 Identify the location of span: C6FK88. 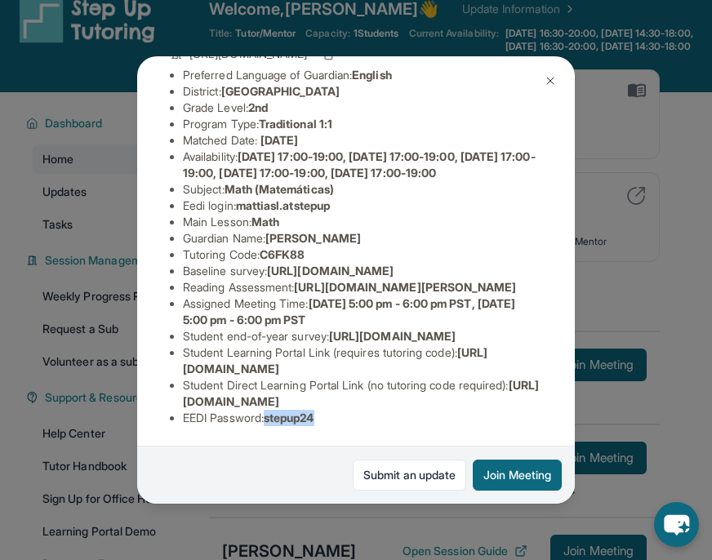
(282, 254).